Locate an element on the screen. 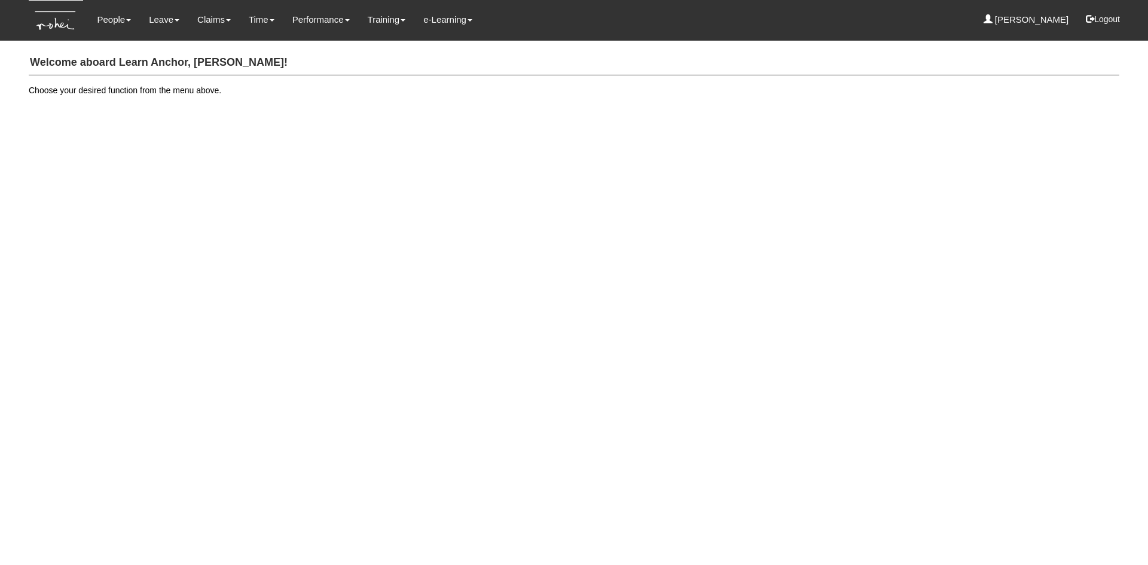  a: Claims is located at coordinates (214, 20).